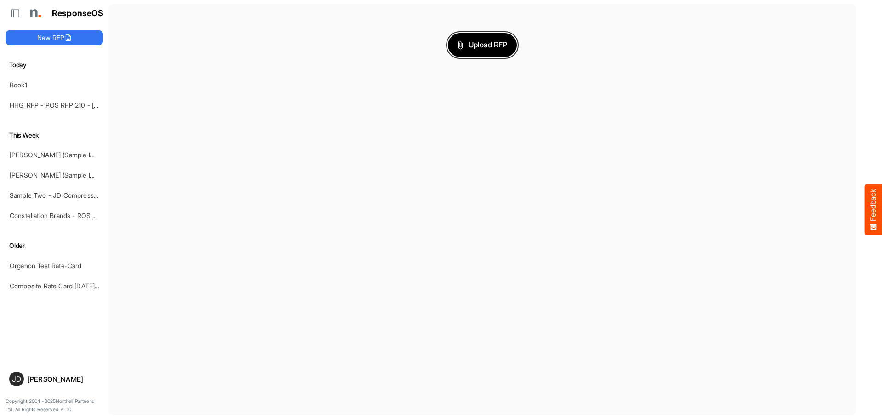  Describe the element at coordinates (54, 135) in the screenshot. I see `h6: This Week` at that location.